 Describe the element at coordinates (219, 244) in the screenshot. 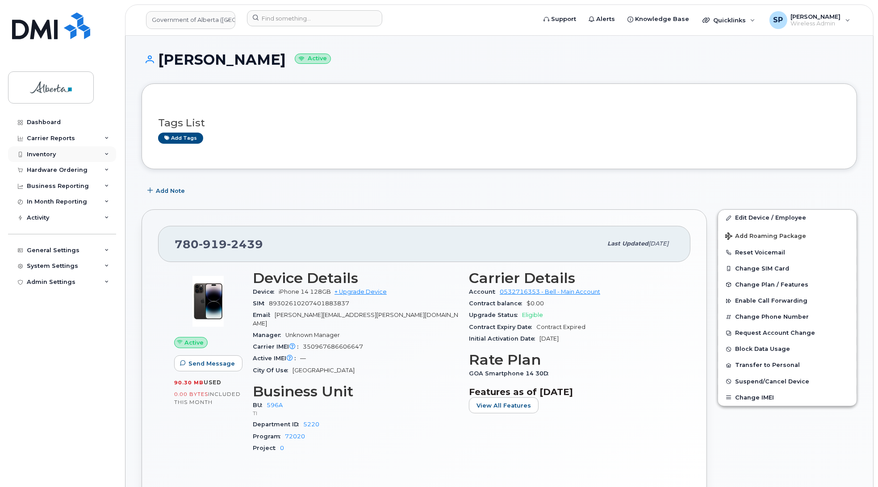

I see `span: 780` at that location.